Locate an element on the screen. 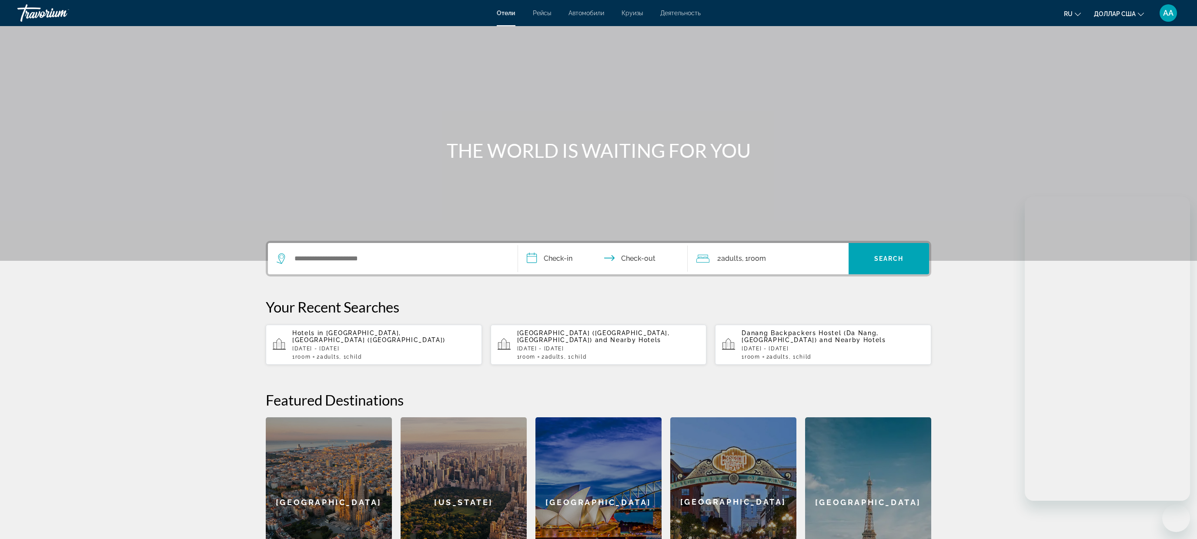 Image resolution: width=1197 pixels, height=539 pixels. button: Меню пользователя is located at coordinates (1168, 13).